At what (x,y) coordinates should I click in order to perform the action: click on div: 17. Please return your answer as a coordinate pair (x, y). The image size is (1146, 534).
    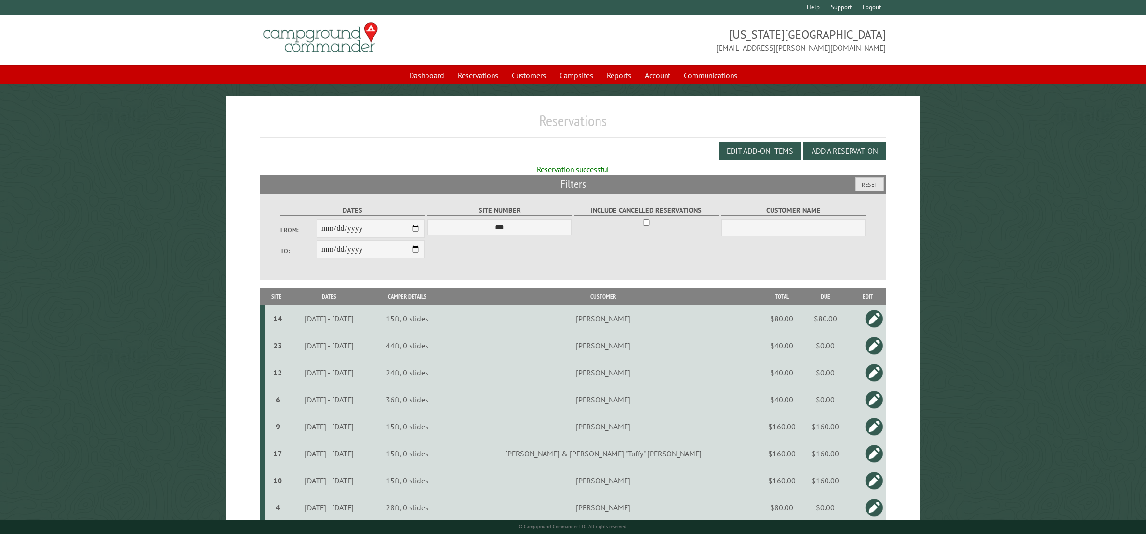
    Looking at the image, I should click on (277, 454).